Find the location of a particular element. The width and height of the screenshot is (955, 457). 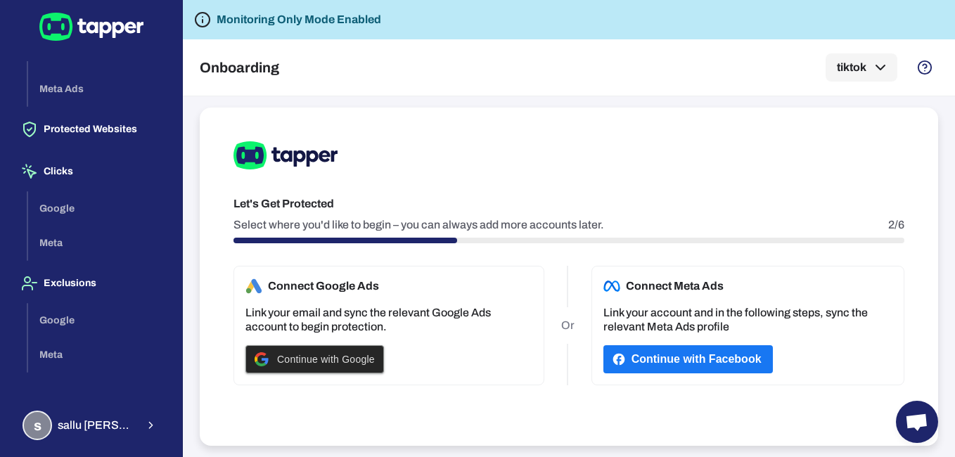

button: tiktok is located at coordinates (861, 67).